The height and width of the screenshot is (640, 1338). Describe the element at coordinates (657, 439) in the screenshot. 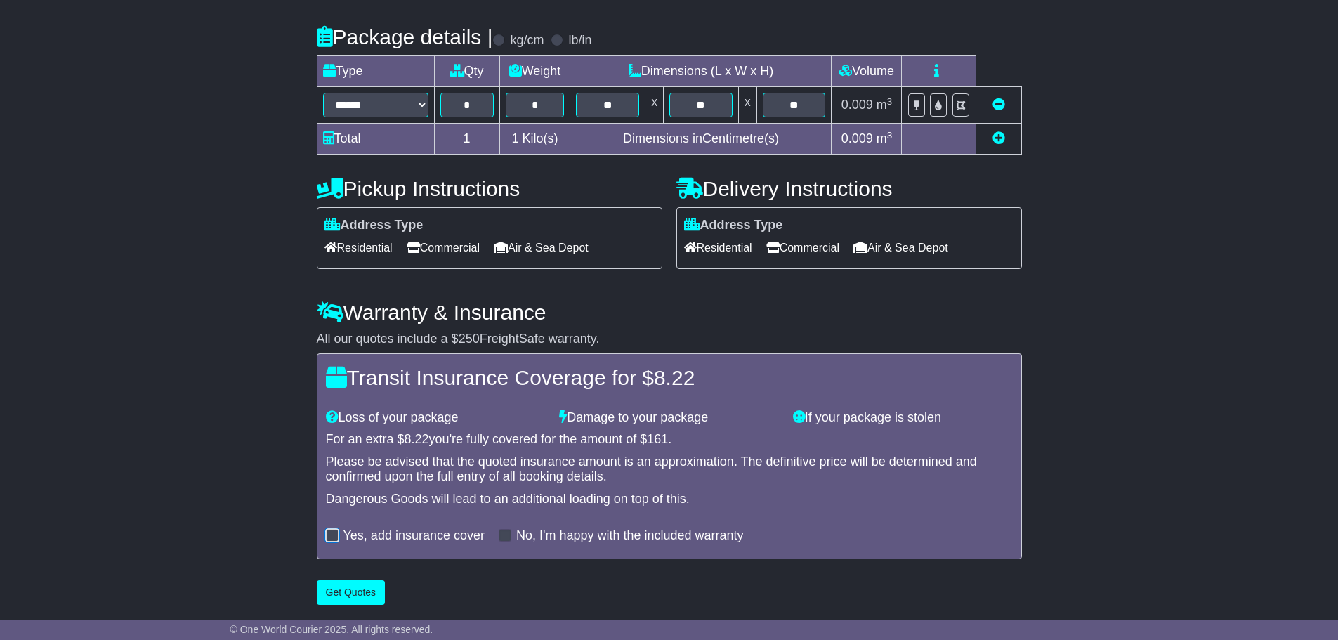

I see `span: 161` at that location.